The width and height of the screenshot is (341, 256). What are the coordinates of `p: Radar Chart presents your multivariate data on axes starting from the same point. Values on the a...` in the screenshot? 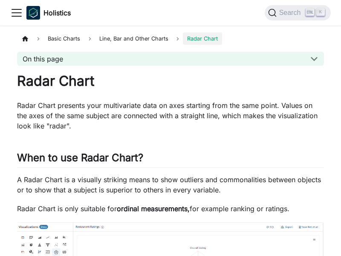 It's located at (171, 116).